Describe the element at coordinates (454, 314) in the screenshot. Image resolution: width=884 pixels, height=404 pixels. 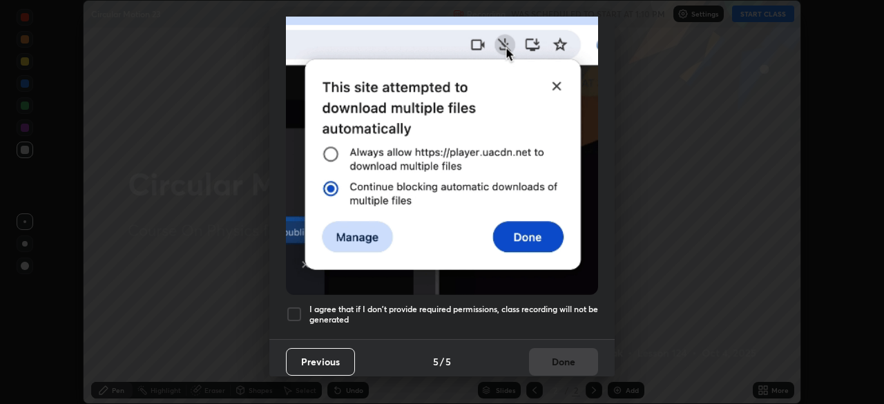
I see `h5: I agree that if I don't provide required permissions, class recording will not be generated` at that location.